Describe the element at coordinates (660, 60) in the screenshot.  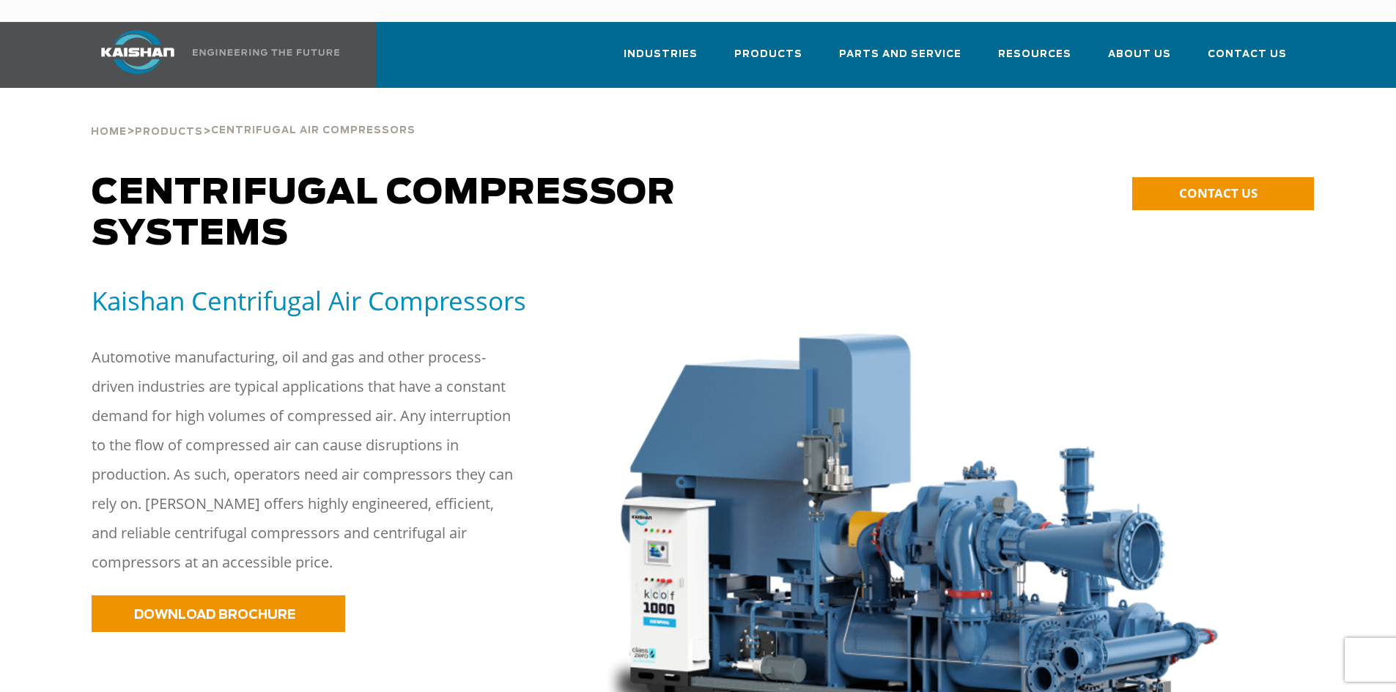
I see `a: Industries` at that location.